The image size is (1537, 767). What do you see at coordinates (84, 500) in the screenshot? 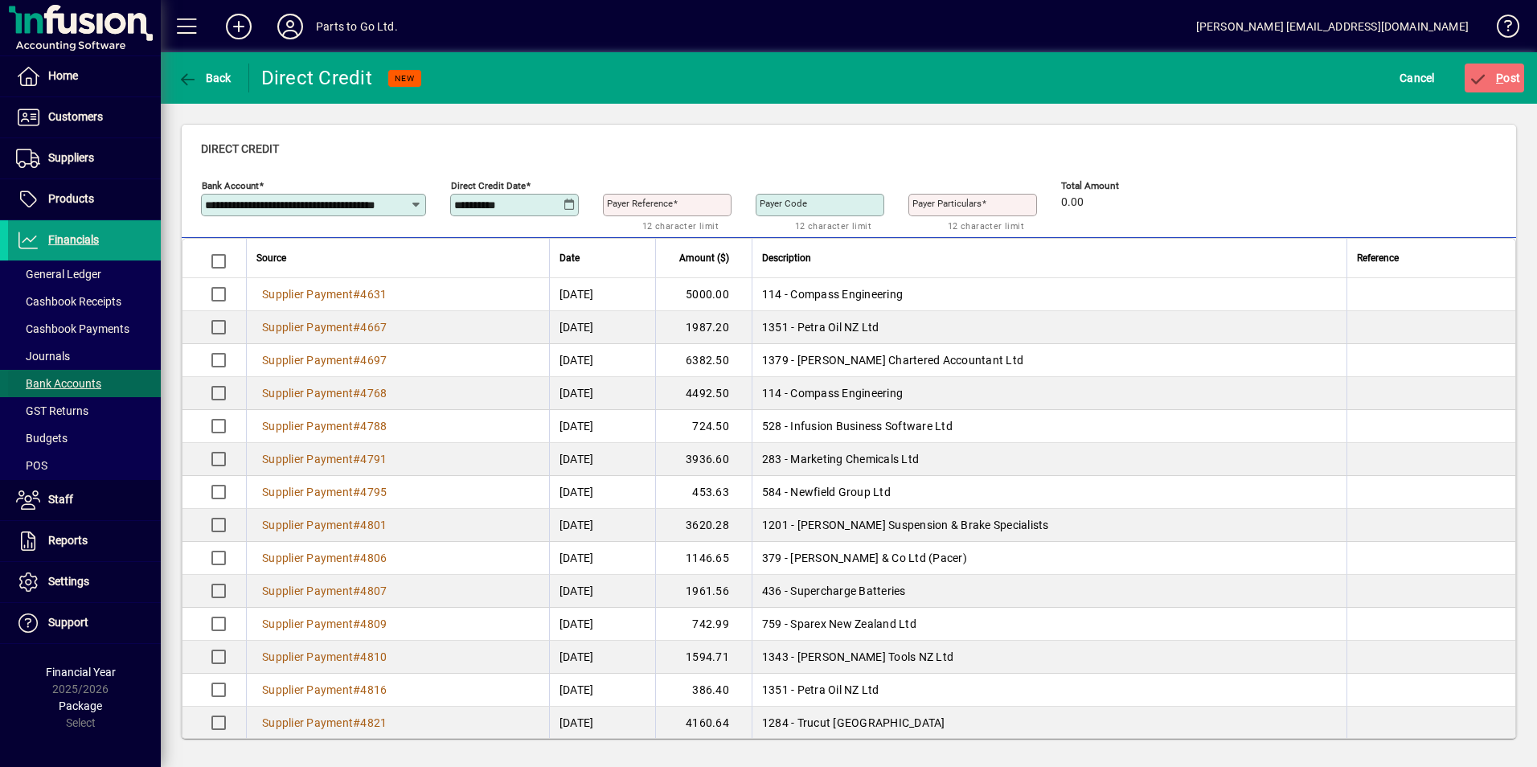
I see `a: Staff` at bounding box center [84, 500].